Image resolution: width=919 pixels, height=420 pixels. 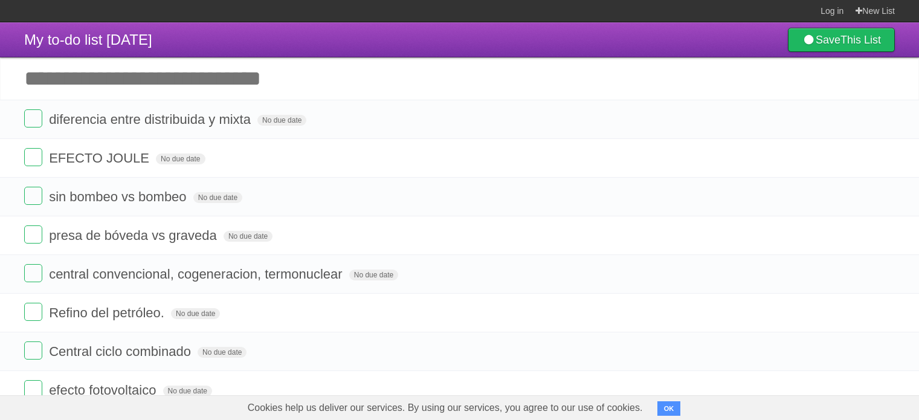 What do you see at coordinates (197, 274) in the screenshot?
I see `span: central convencional, cogeneracion, termonuclear` at bounding box center [197, 274].